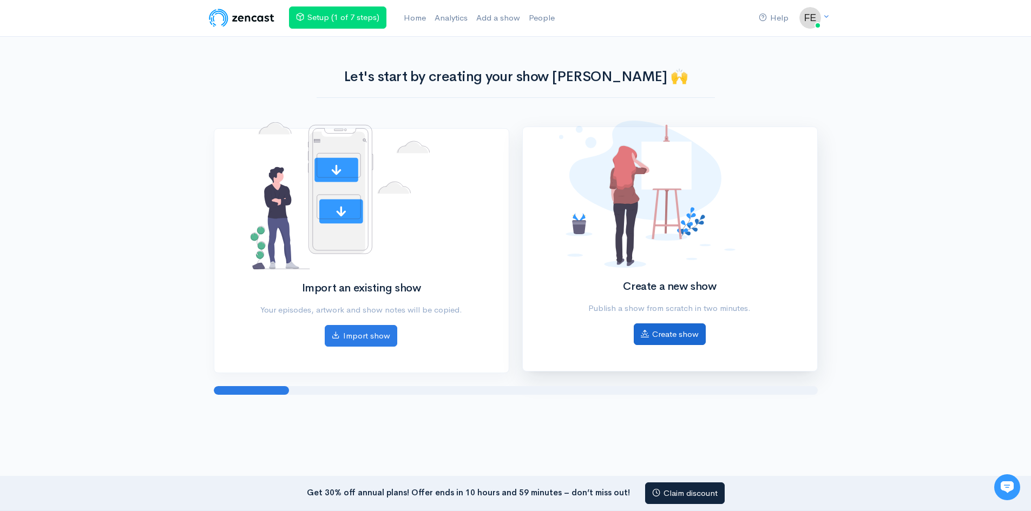 This screenshot has height=511, width=1031. I want to click on a: Create show, so click(670, 335).